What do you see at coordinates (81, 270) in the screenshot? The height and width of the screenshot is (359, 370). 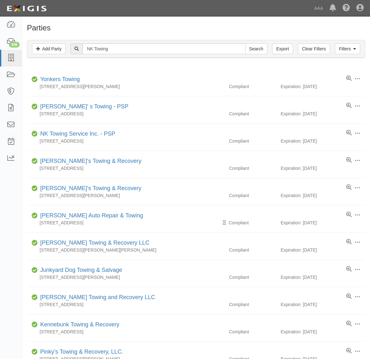 I see `a: Junkyard Dog Towing & Salvage` at bounding box center [81, 270].